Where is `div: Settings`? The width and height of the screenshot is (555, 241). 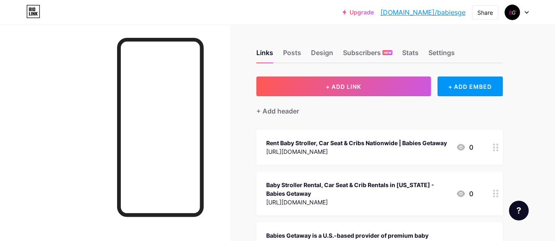 div: Settings is located at coordinates (442, 55).